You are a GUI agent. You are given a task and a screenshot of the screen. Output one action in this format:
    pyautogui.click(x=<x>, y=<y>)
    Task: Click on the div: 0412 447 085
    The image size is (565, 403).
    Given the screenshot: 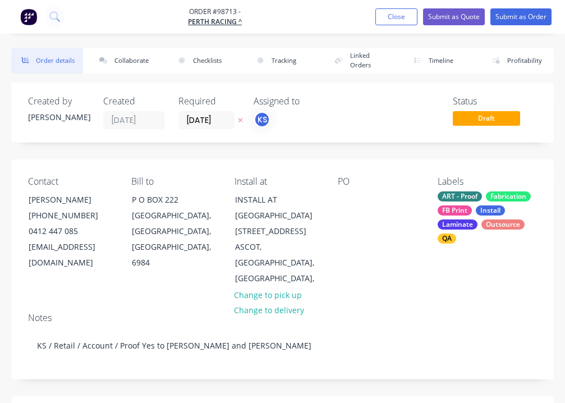 What is the action you would take?
    pyautogui.click(x=75, y=231)
    